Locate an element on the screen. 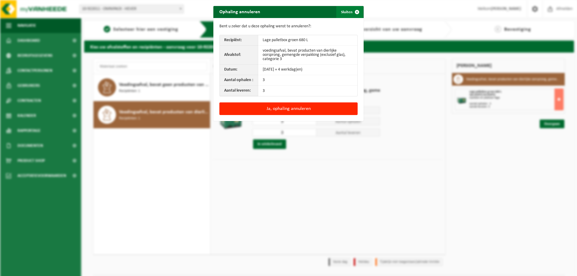  p: Bent u zeker dat u deze ophaling wenst te annuleren?: is located at coordinates (288, 26).